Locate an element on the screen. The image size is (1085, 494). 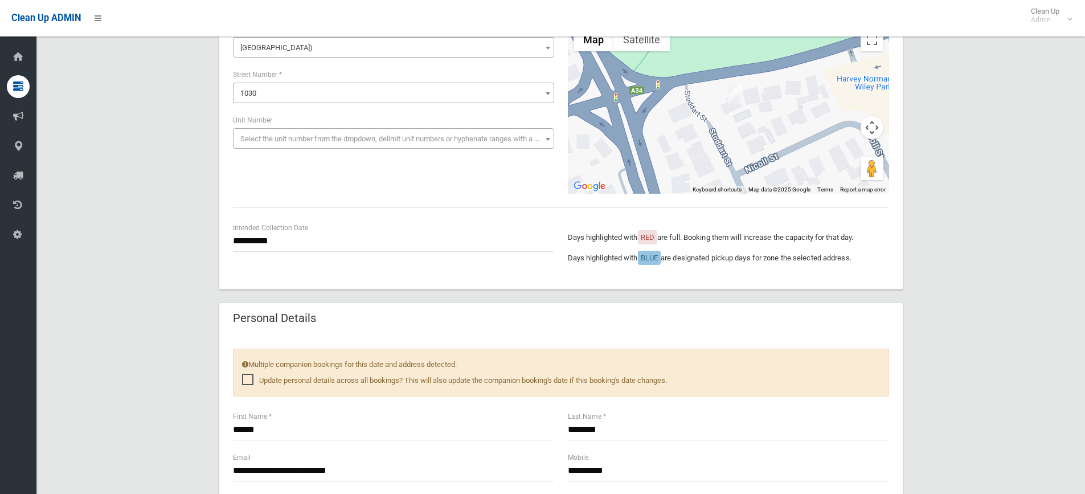
button: Toggle fullscreen view is located at coordinates (872, 40).